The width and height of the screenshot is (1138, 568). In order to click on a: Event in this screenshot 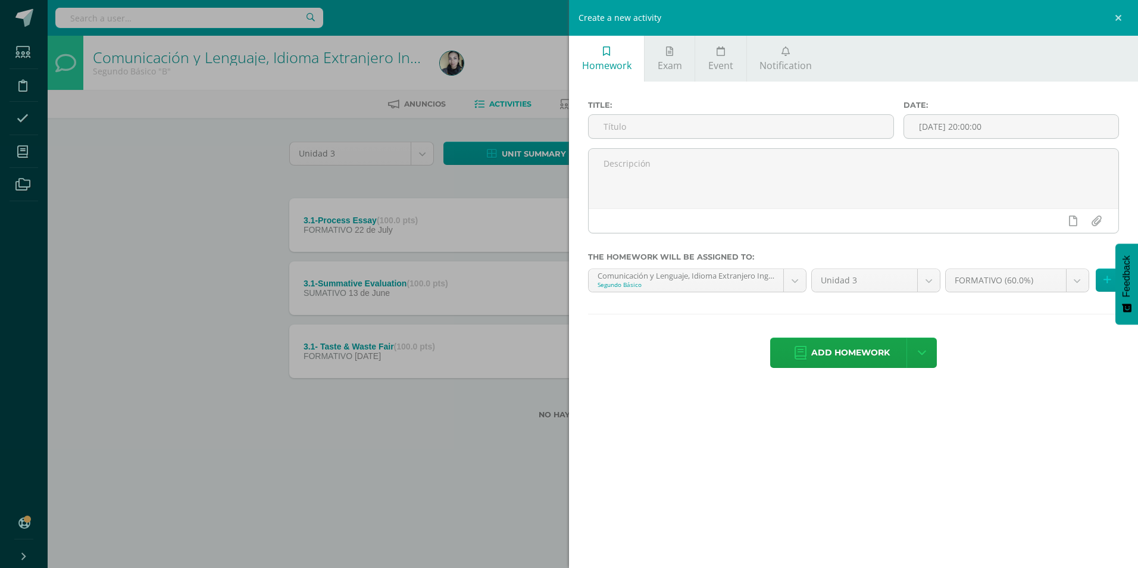, I will do `click(720, 58)`.